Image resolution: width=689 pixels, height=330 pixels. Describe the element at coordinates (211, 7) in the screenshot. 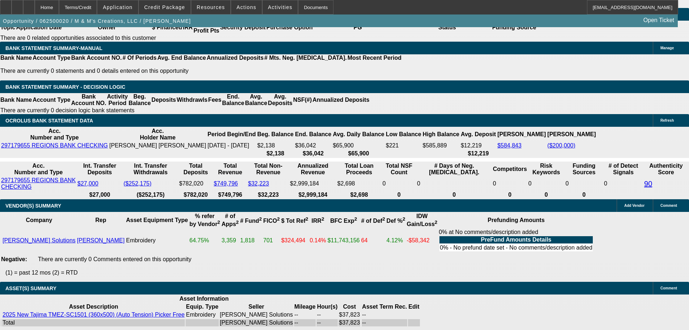

I see `button: Resources` at that location.